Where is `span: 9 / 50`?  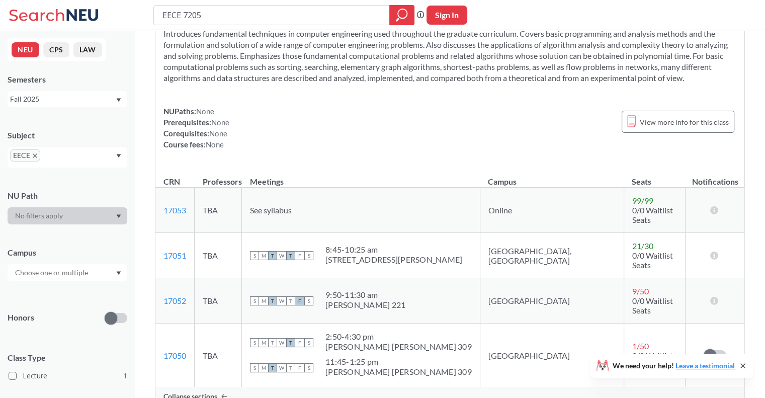 span: 9 / 50 is located at coordinates (640, 291).